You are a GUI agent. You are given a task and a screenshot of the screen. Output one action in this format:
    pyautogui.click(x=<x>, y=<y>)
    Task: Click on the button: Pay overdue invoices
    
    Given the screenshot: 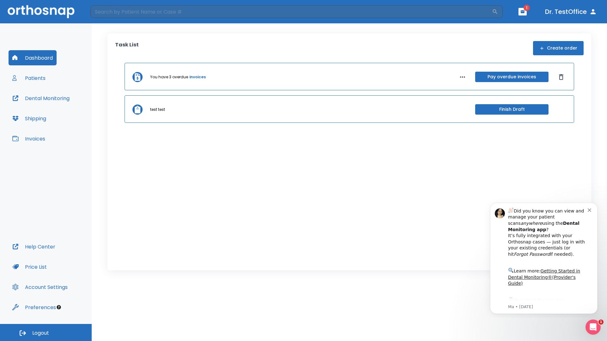 What is the action you would take?
    pyautogui.click(x=512, y=77)
    